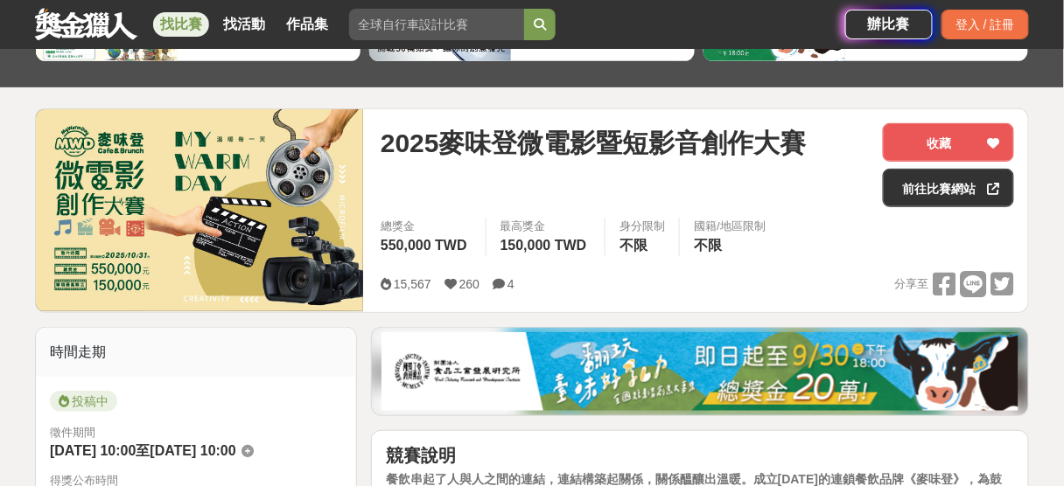  Describe the element at coordinates (948, 143) in the screenshot. I see `button: 收藏` at that location.